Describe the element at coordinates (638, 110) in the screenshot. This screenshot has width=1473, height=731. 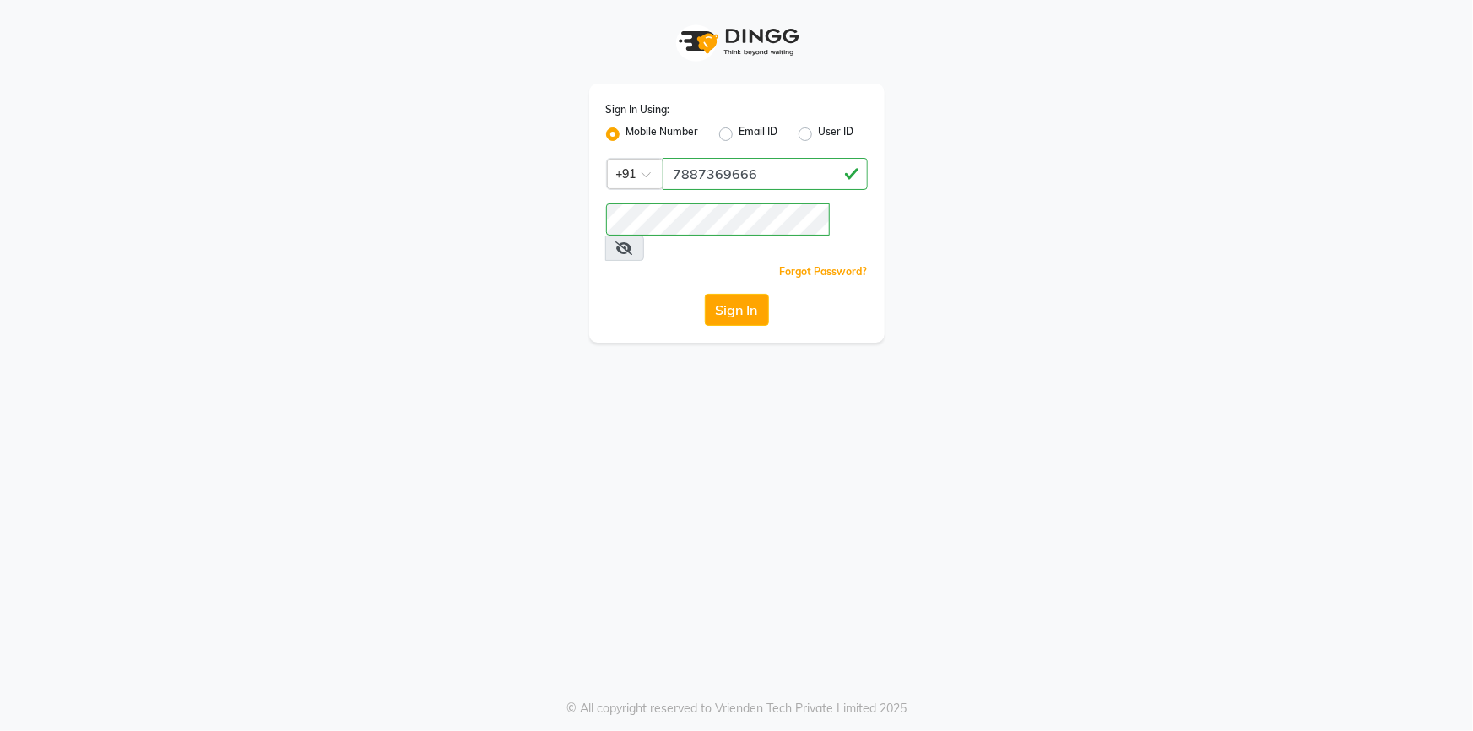
I see `label: Sign In Using:` at that location.